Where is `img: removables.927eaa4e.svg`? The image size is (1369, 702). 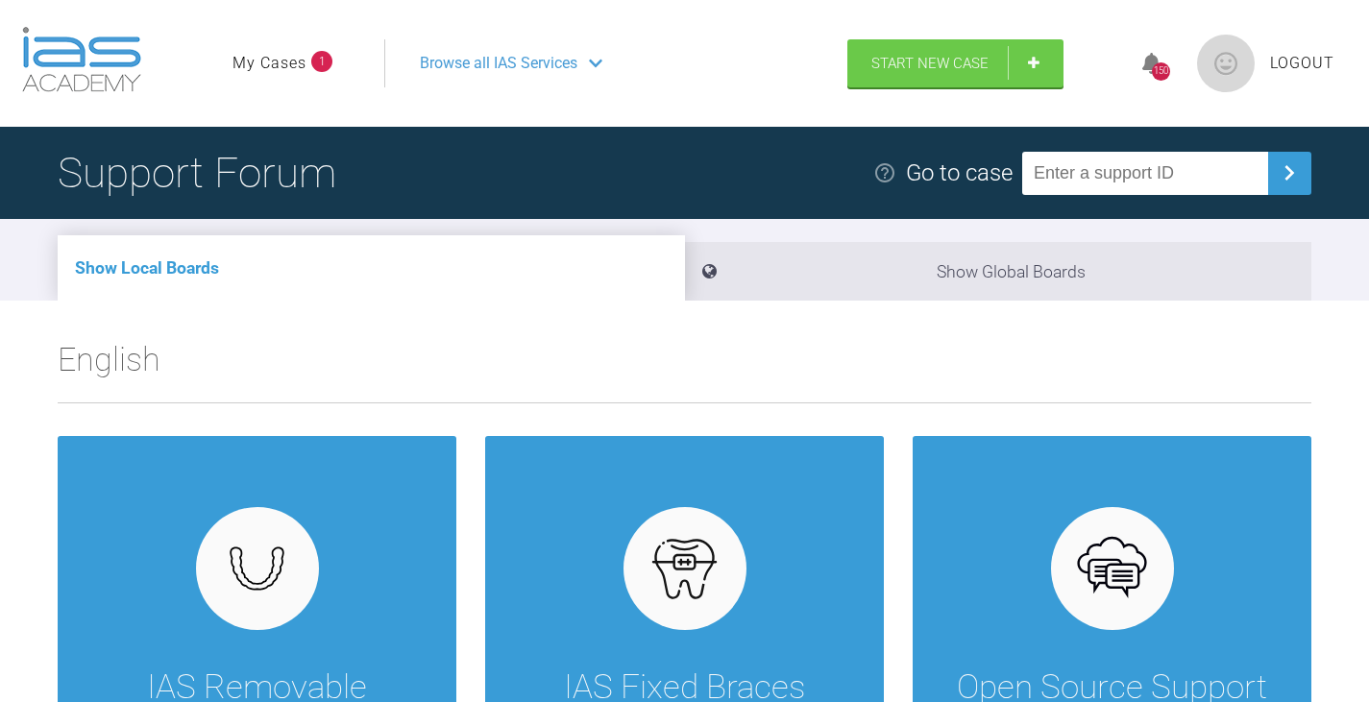
img: removables.927eaa4e.svg is located at coordinates (256, 569).